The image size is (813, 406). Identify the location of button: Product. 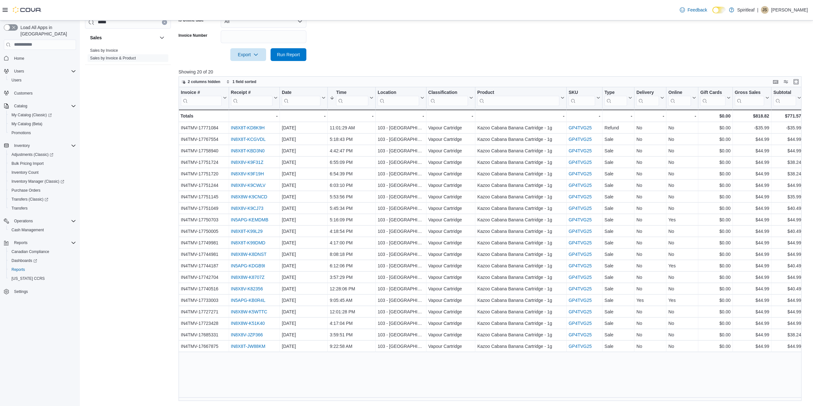
(520, 97).